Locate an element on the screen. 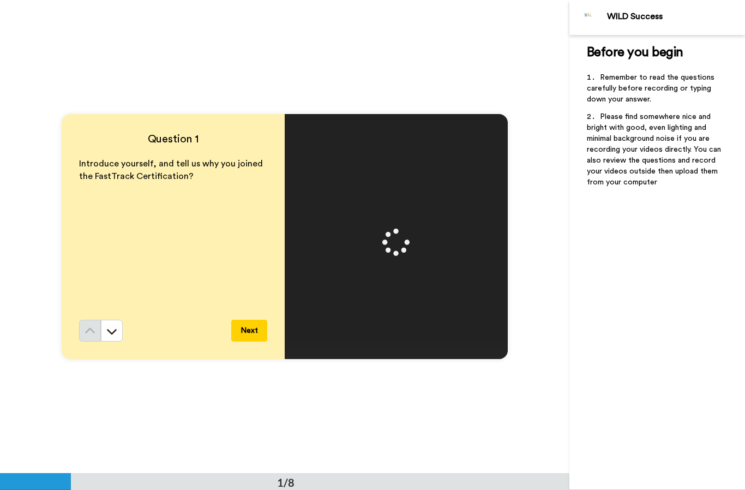 The width and height of the screenshot is (745, 490). span: Please find somewhere nice and bright with good, even lighting and minimal background noise if yo... is located at coordinates (655, 149).